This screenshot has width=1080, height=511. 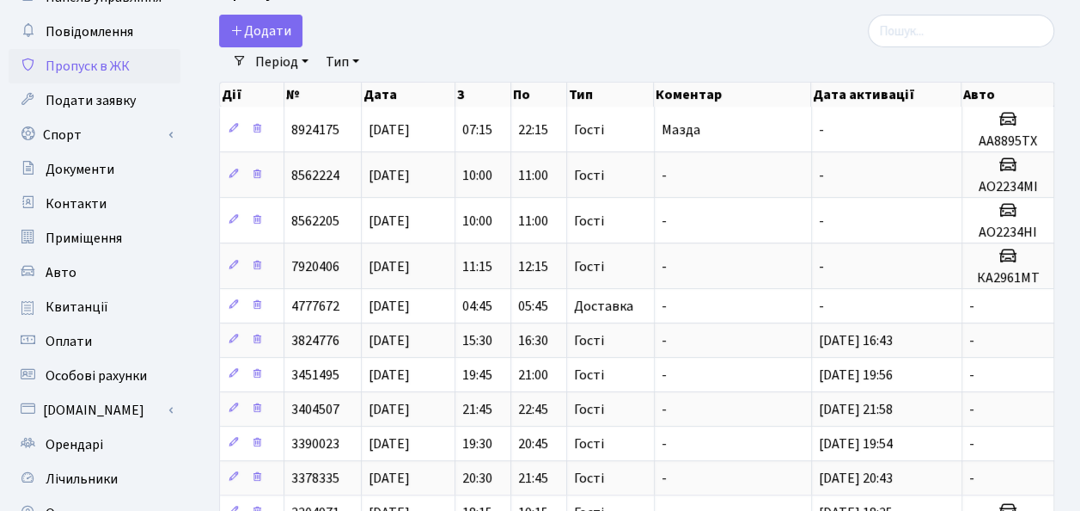 What do you see at coordinates (315, 375) in the screenshot?
I see `span: 3451495` at bounding box center [315, 375].